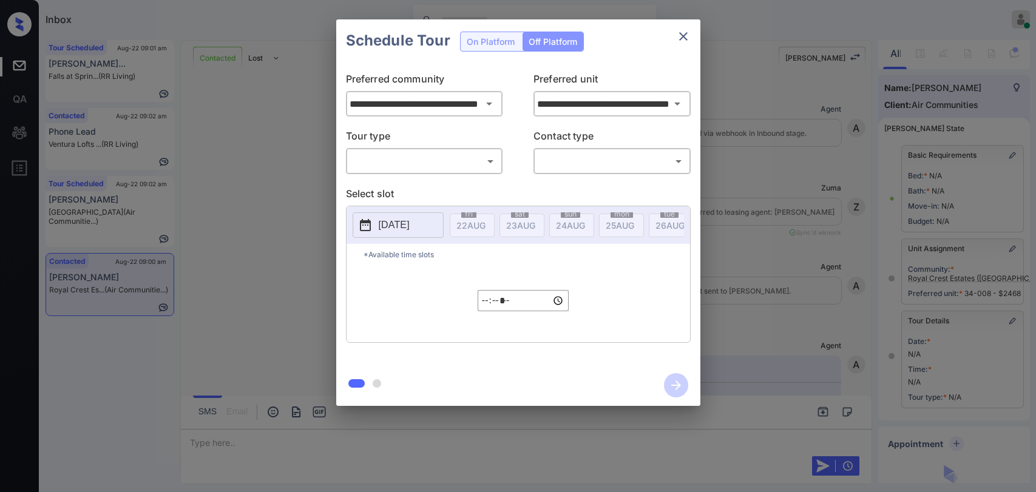 This screenshot has width=1036, height=492. Describe the element at coordinates (398, 41) in the screenshot. I see `h2: Schedule Tour` at that location.